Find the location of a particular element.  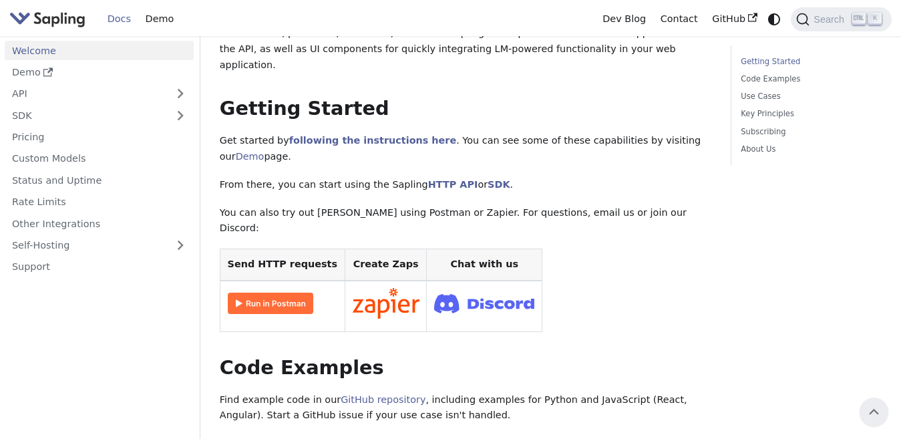

a: Status and Uptime is located at coordinates (99, 180).